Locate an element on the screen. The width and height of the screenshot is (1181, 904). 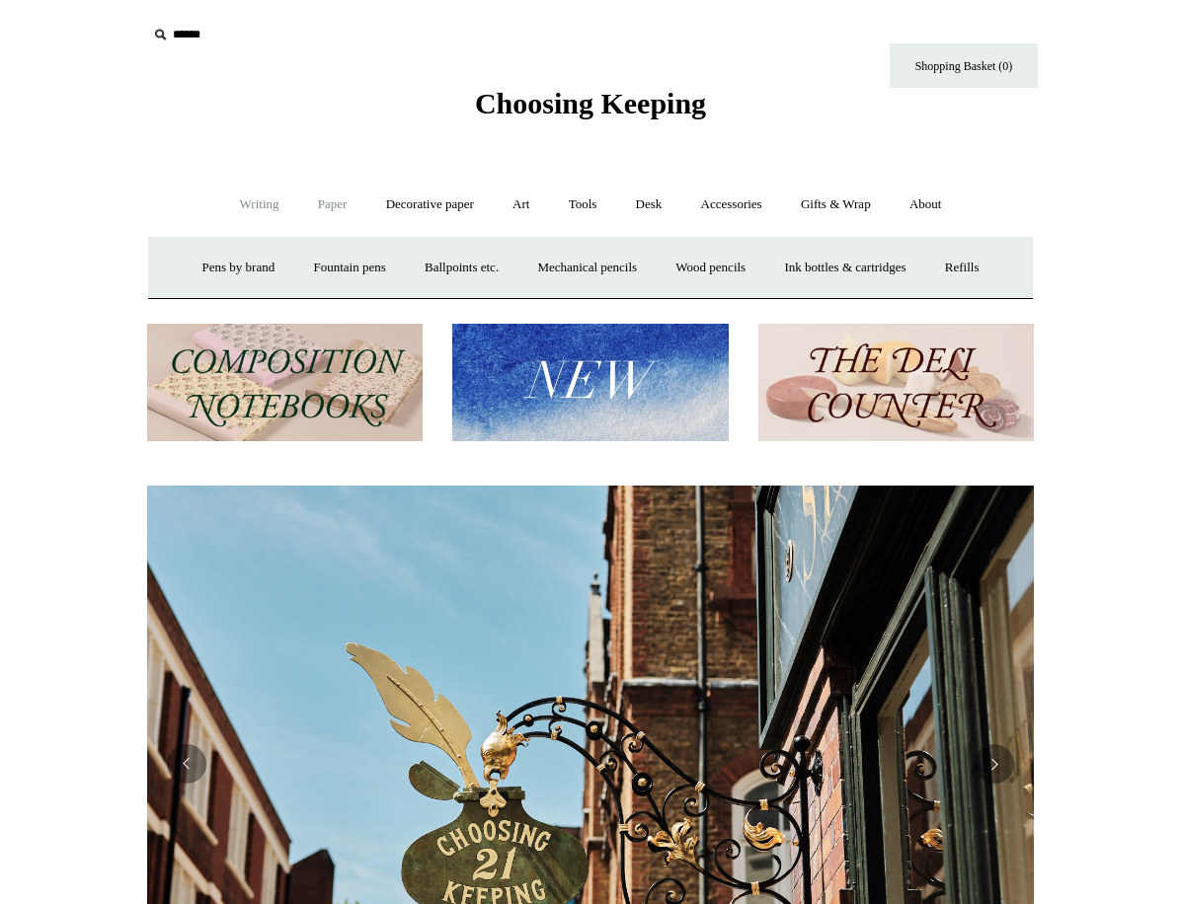
a: Tools is located at coordinates (582, 204).